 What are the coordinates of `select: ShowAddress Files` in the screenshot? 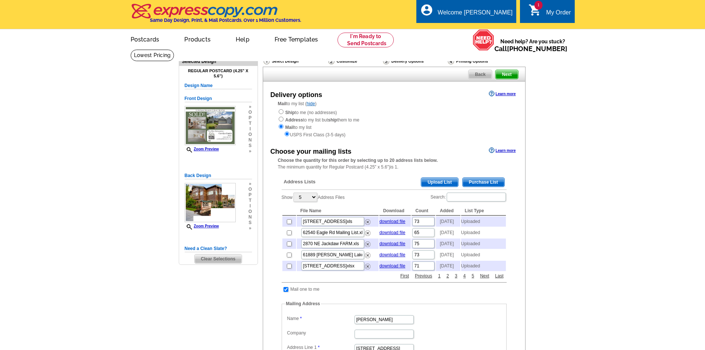 It's located at (305, 197).